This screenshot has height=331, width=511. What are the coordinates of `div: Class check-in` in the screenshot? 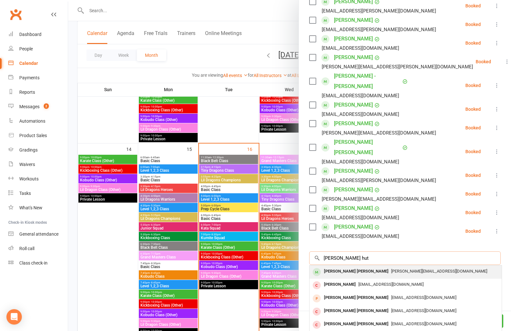 It's located at (33, 263).